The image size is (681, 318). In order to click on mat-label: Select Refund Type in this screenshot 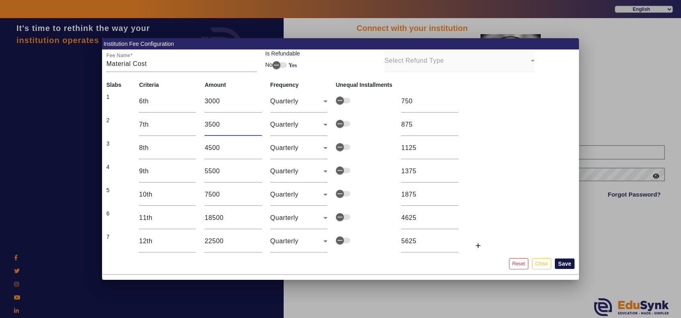, I will do `click(415, 60)`.